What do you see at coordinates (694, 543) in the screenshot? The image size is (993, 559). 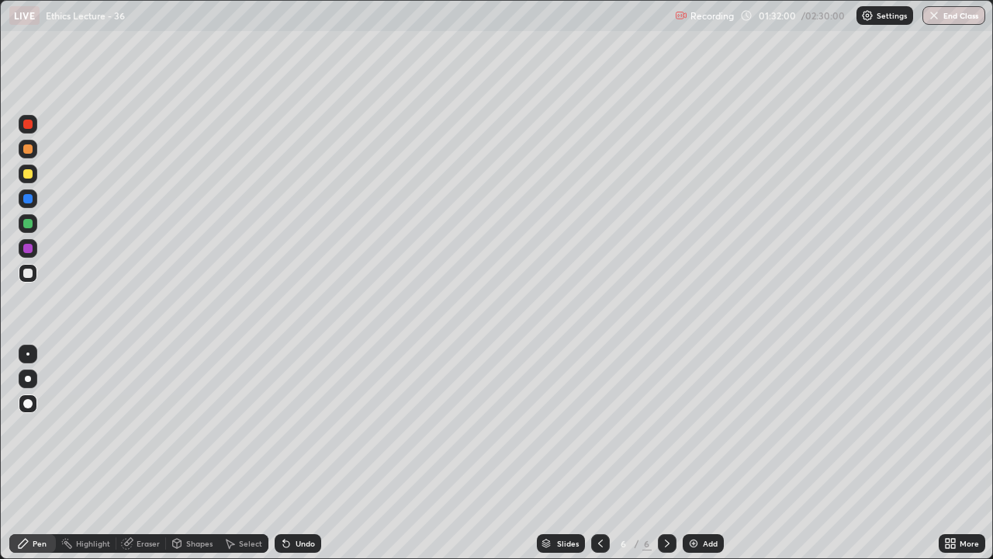 I see `img: add-slide-button` at bounding box center [694, 543].